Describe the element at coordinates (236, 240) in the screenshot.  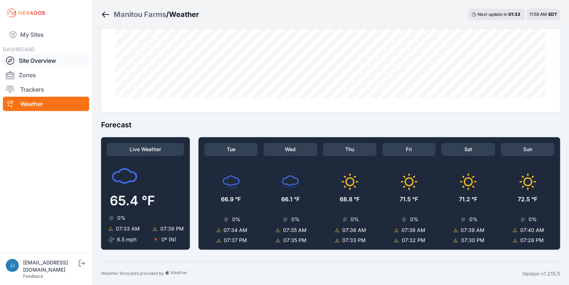
I see `dd: 07:37 PM` at that location.